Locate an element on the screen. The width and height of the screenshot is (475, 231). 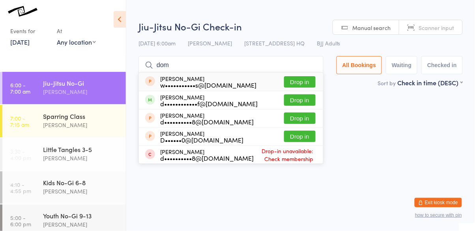
div: Jiu-Jitsu No-Gi is located at coordinates (81, 83).